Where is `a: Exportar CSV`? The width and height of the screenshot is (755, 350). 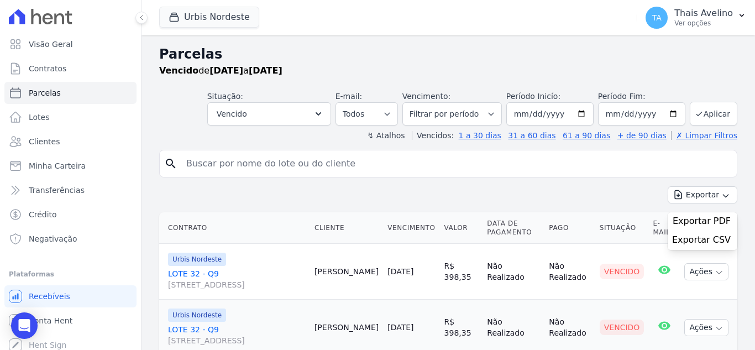 a: Exportar CSV is located at coordinates (702, 241).